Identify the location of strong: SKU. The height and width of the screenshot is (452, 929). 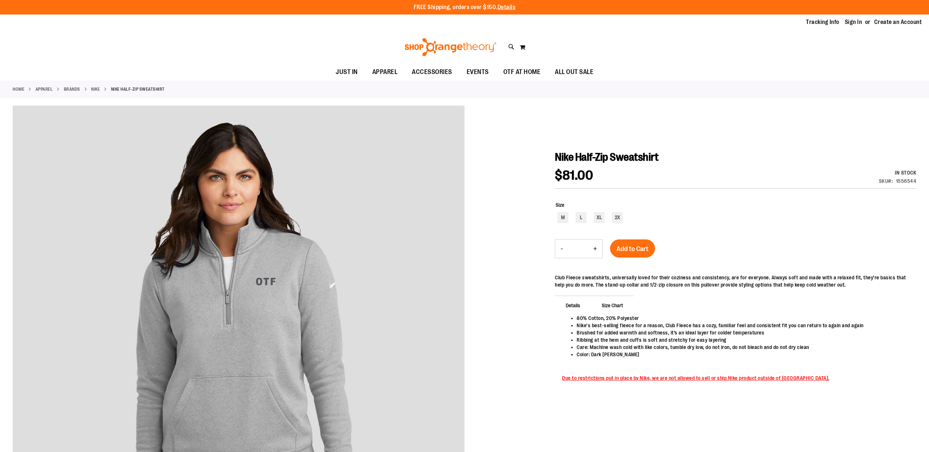
(886, 181).